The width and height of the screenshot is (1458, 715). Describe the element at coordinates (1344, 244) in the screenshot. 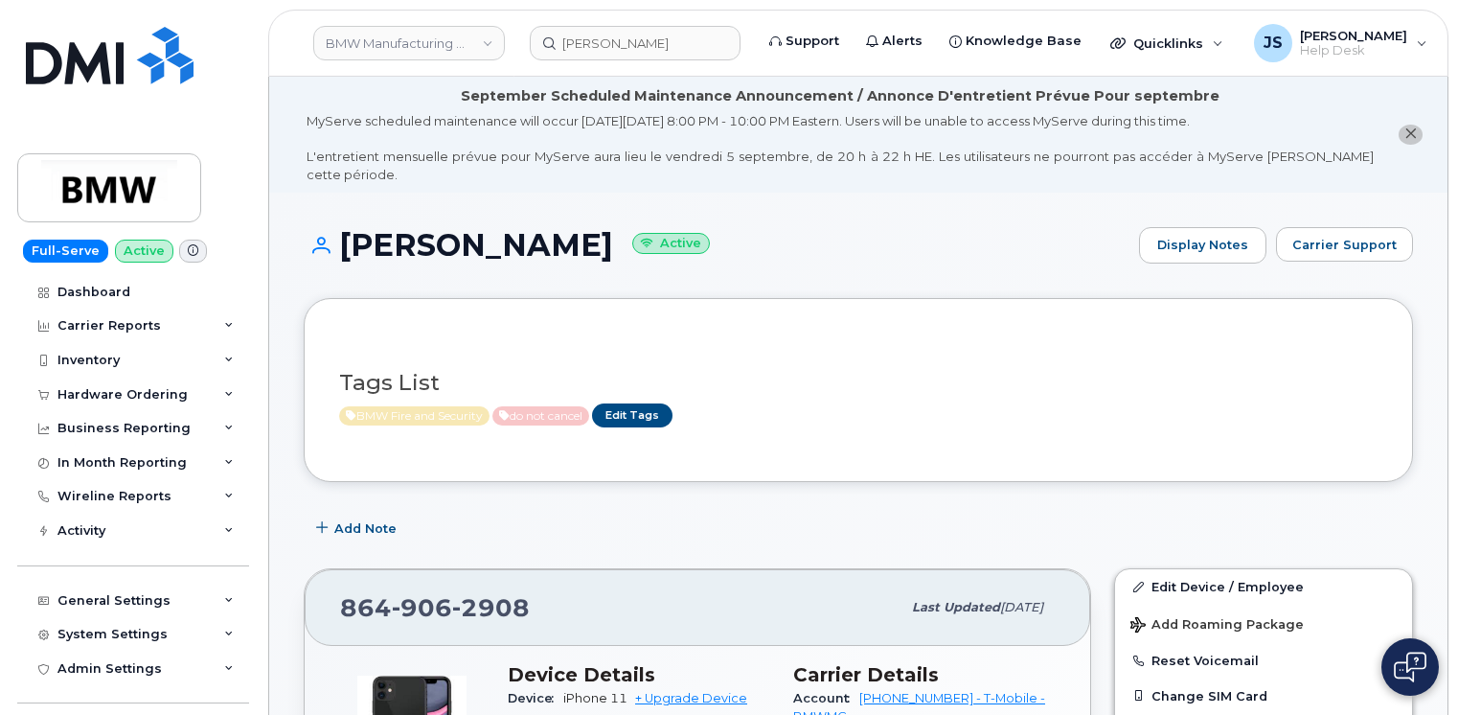

I see `span: Carrier Support` at that location.